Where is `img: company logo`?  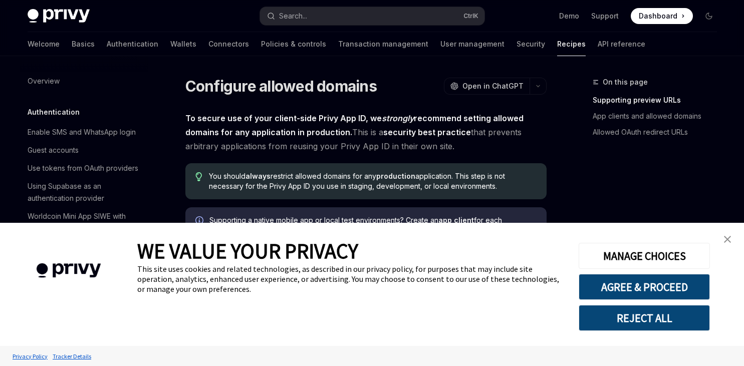
img: company logo is located at coordinates (69, 270).